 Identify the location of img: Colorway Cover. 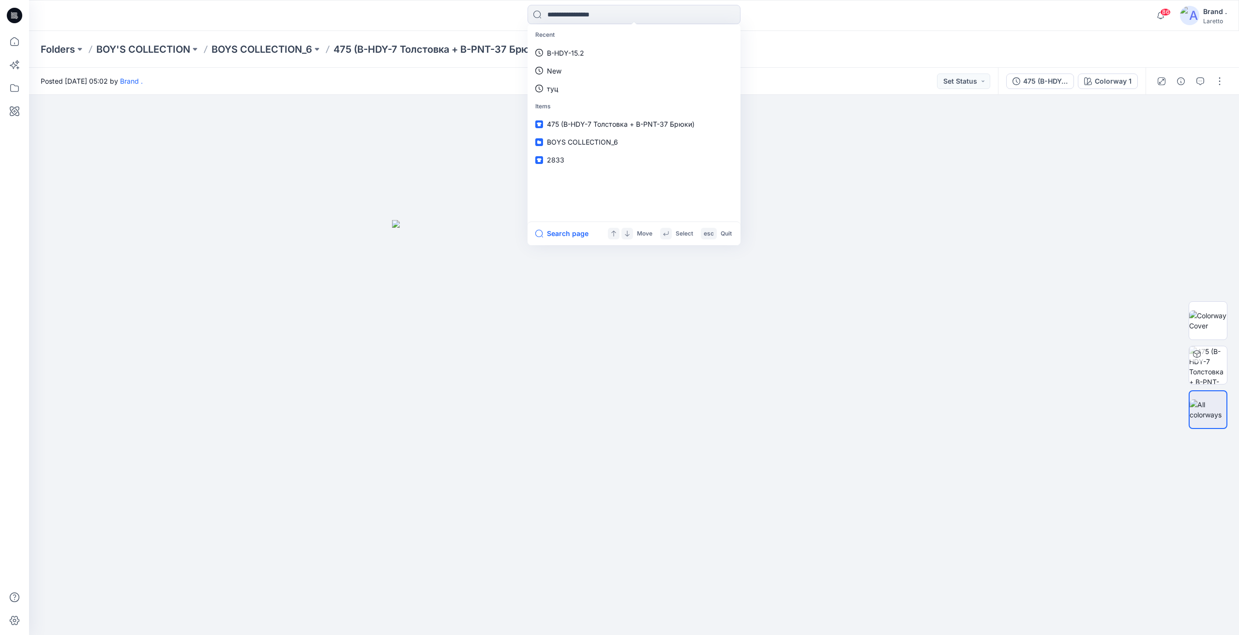
(1208, 321).